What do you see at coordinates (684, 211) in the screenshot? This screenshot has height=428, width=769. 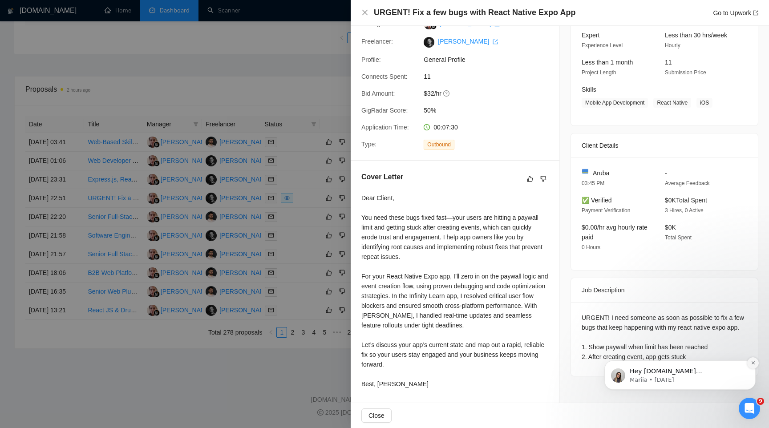 I see `span: 3 Hires, 0 Active` at bounding box center [684, 211].